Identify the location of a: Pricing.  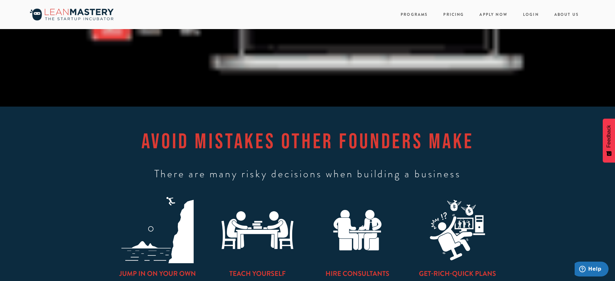
(453, 15).